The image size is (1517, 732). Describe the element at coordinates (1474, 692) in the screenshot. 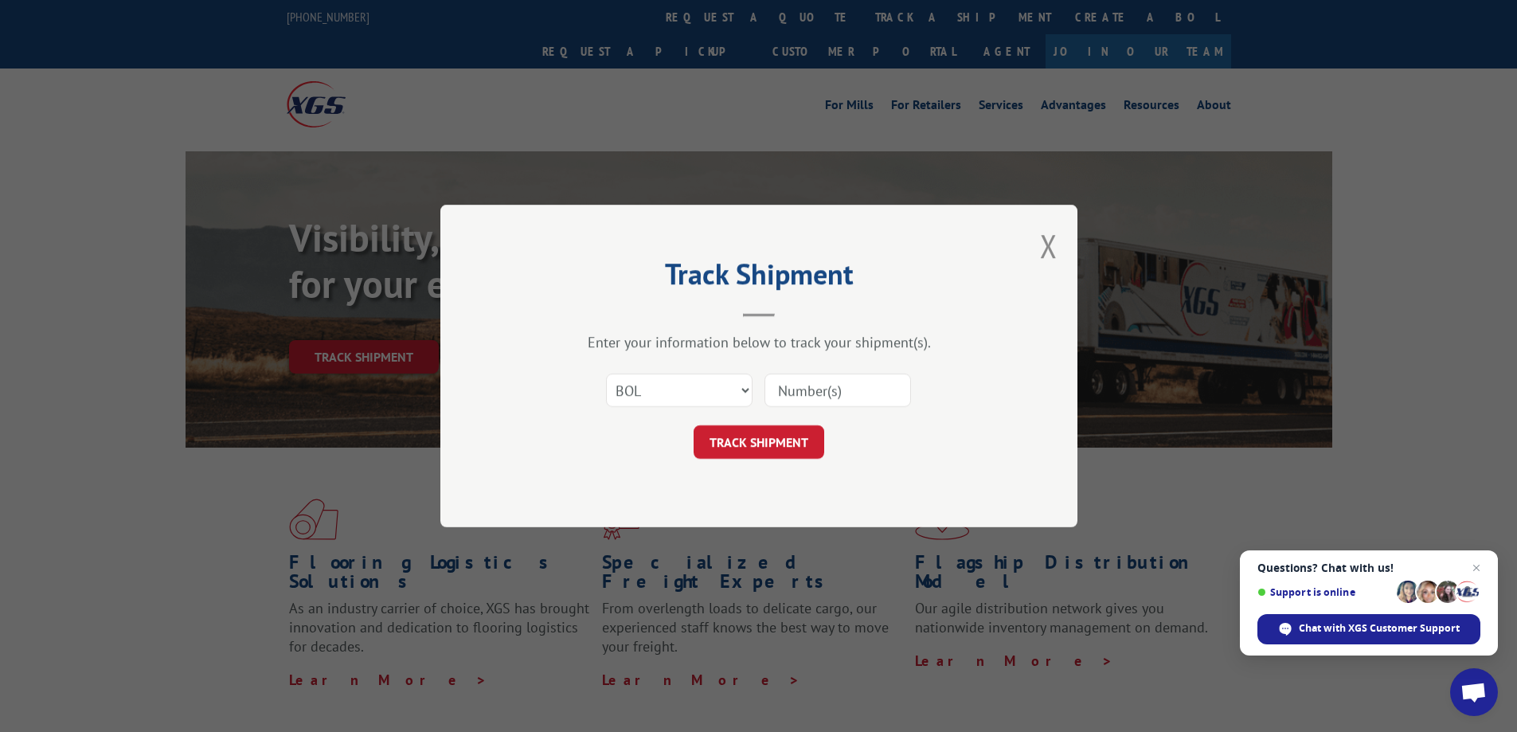

I see `div: Open chat` at that location.